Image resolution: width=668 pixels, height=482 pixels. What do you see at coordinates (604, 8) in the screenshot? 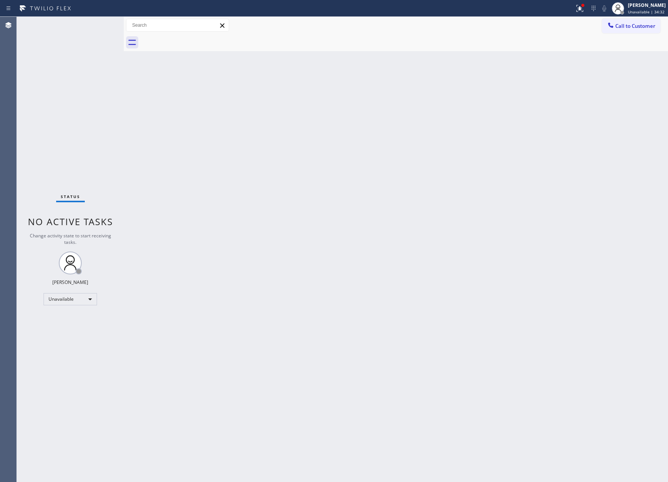
I see `button: Mute` at bounding box center [604, 8].